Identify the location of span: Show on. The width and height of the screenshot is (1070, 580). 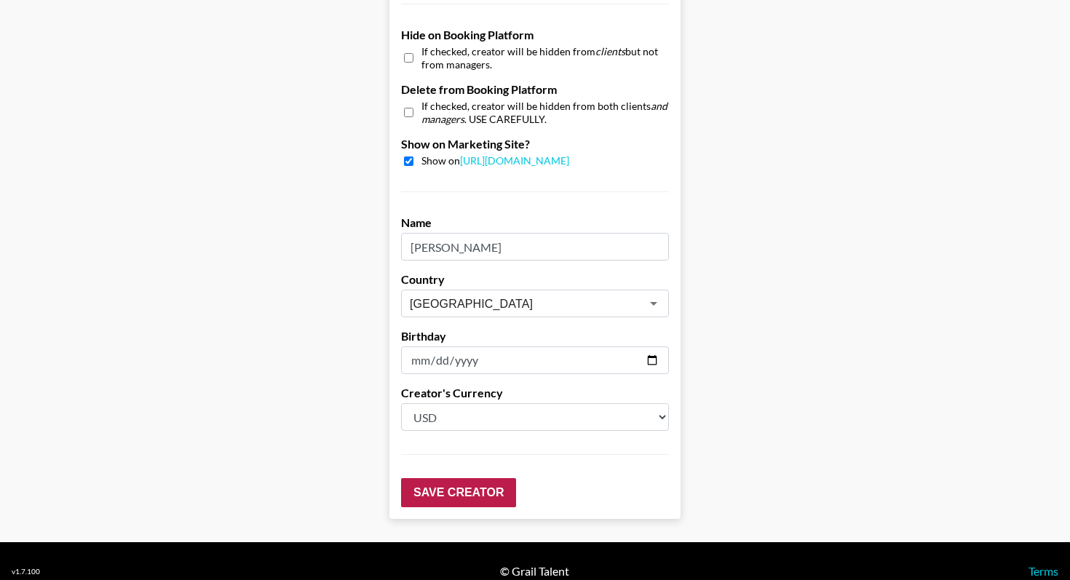
(495, 161).